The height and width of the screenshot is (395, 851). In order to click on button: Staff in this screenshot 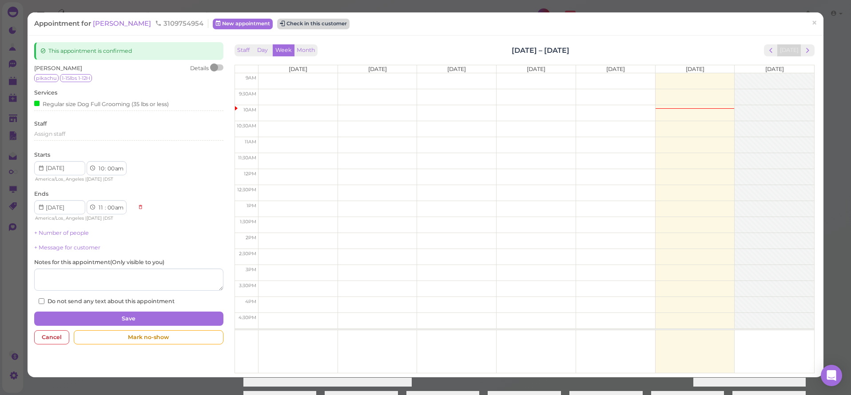, I will do `click(243, 50)`.